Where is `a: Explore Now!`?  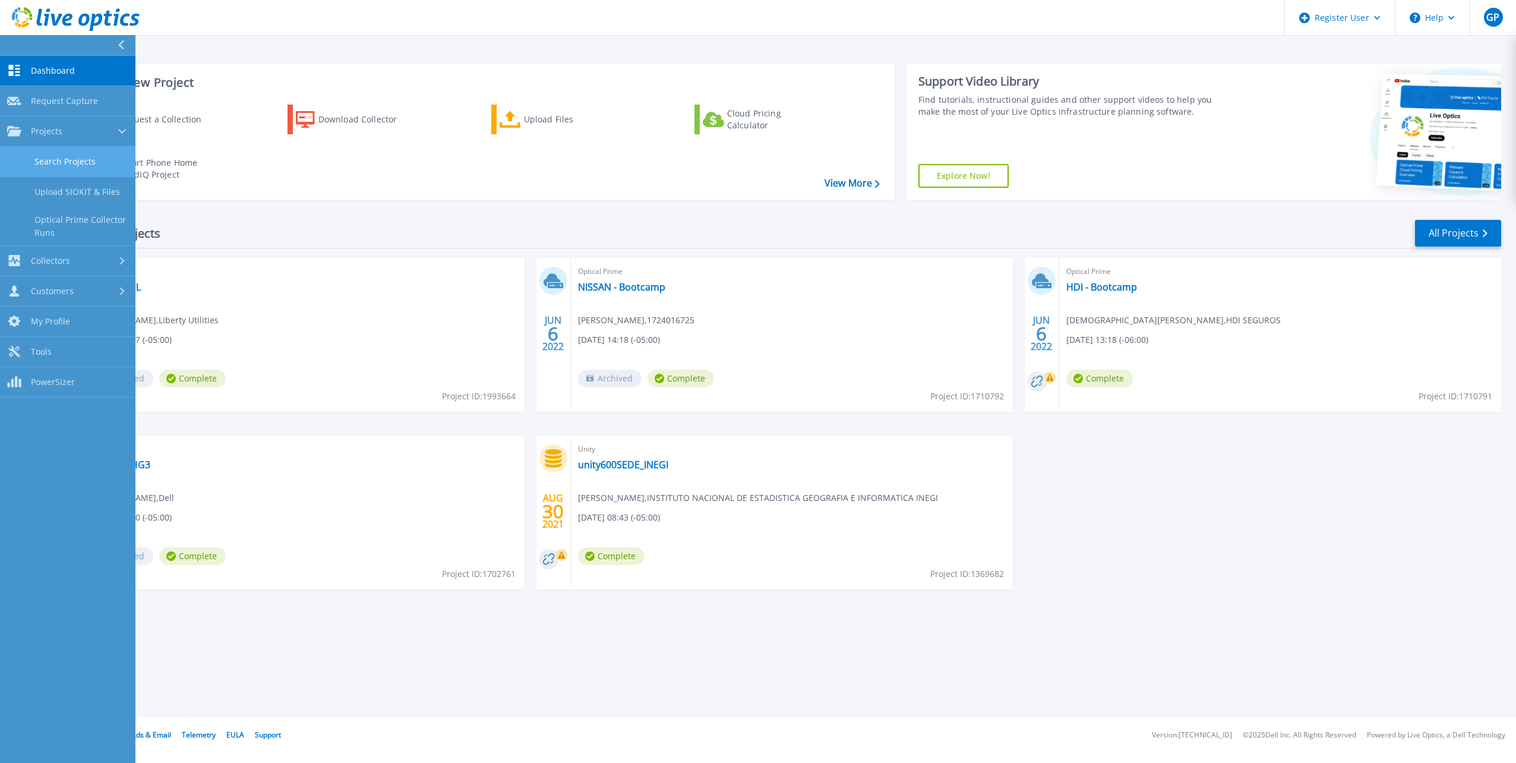
a: Explore Now! is located at coordinates (964, 176).